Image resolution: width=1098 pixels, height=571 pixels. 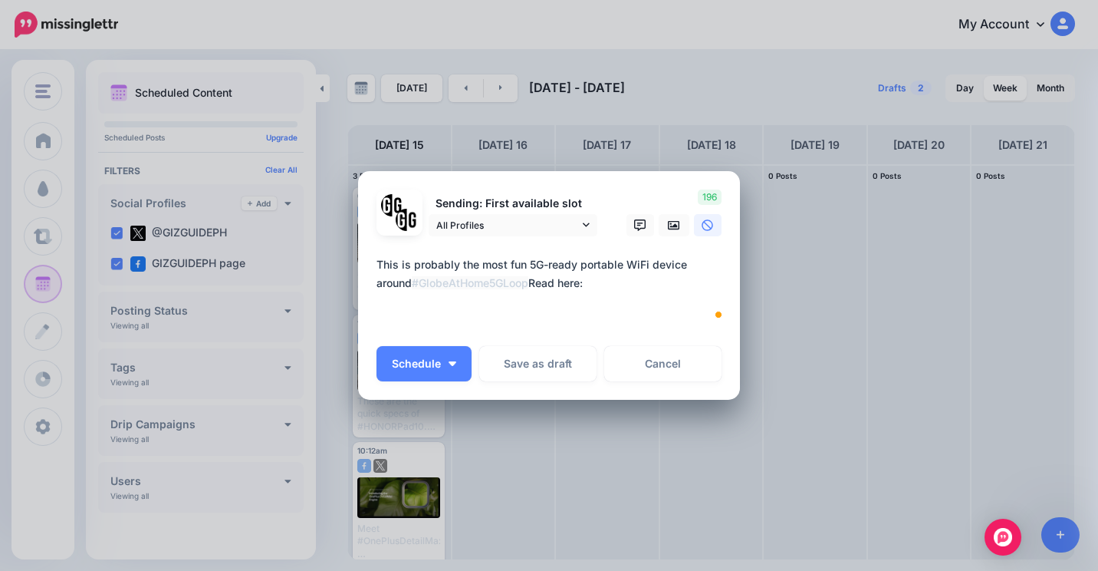 What do you see at coordinates (406, 219) in the screenshot?
I see `img: JT5sWCfR-79925.png` at bounding box center [406, 219].